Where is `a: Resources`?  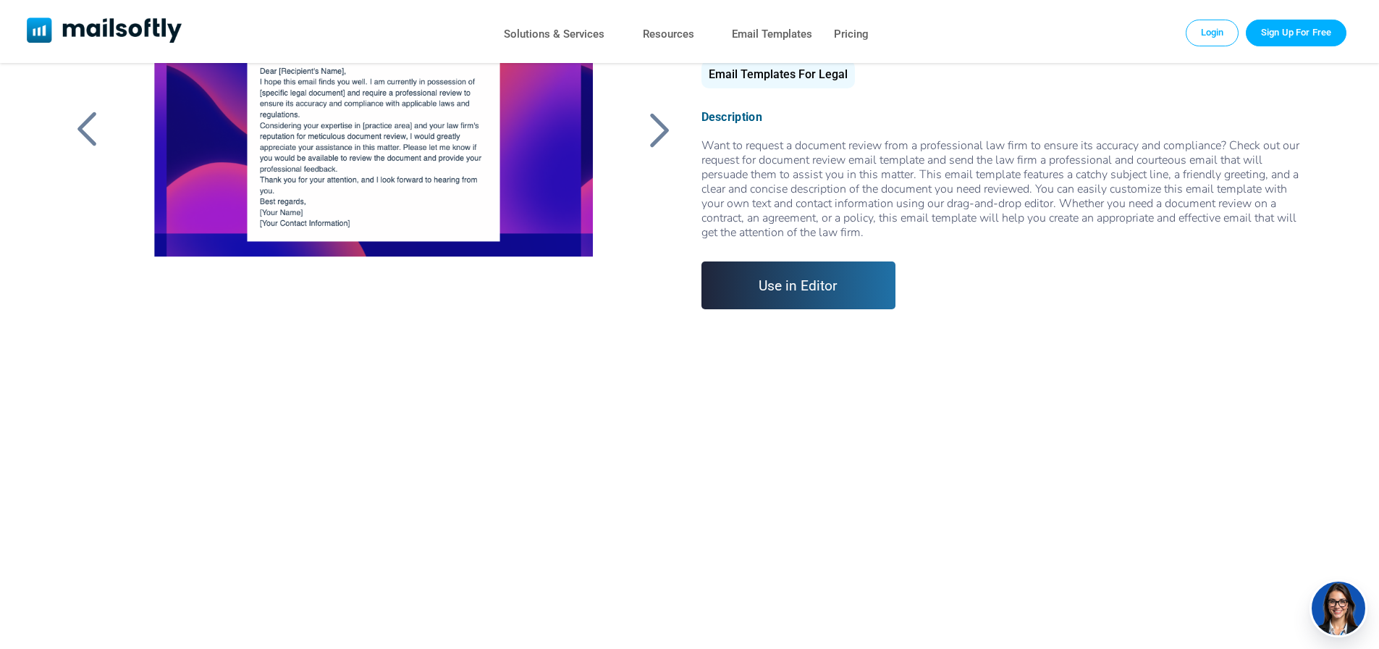 a: Resources is located at coordinates (668, 34).